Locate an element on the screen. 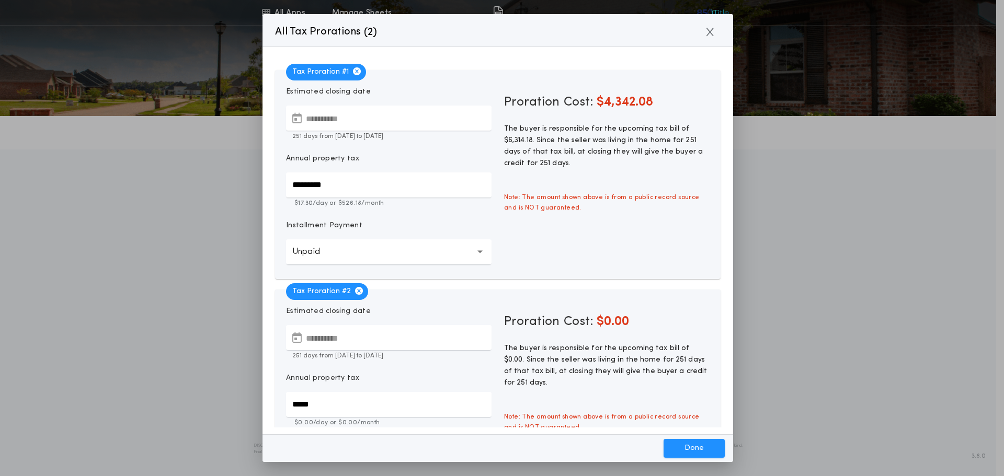  span: $4,342.08 is located at coordinates (625, 102).